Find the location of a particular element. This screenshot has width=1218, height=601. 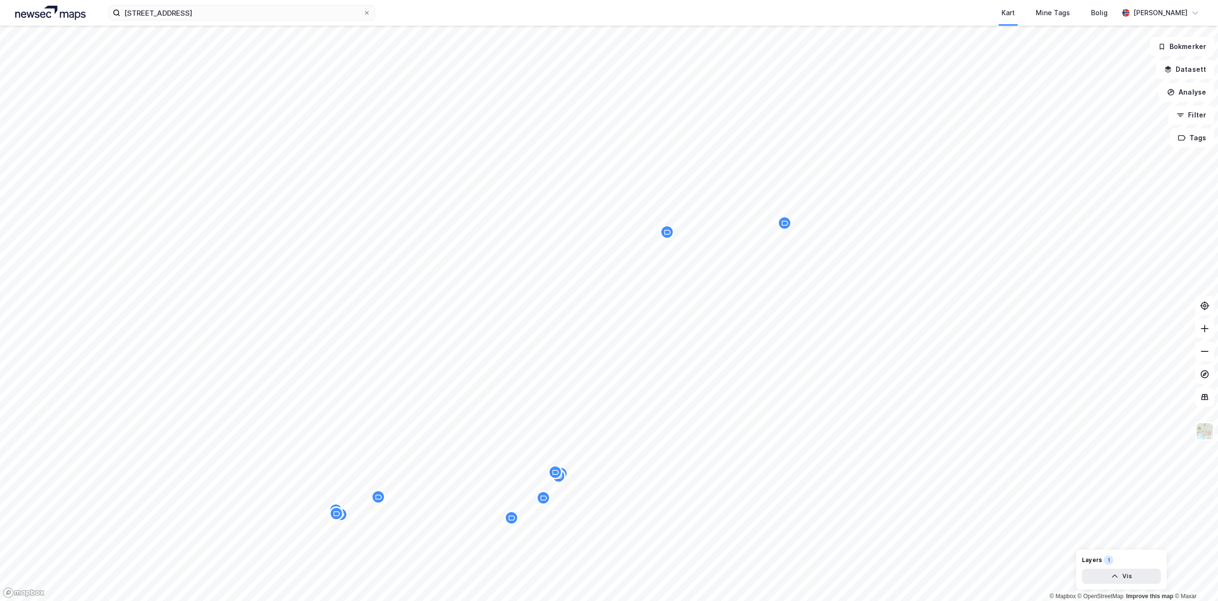

a: Mapbox is located at coordinates (1062, 597).